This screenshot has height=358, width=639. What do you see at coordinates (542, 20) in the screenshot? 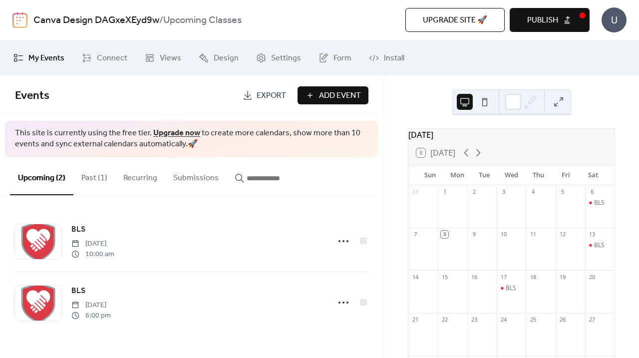
I see `span: Publish` at bounding box center [542, 20].